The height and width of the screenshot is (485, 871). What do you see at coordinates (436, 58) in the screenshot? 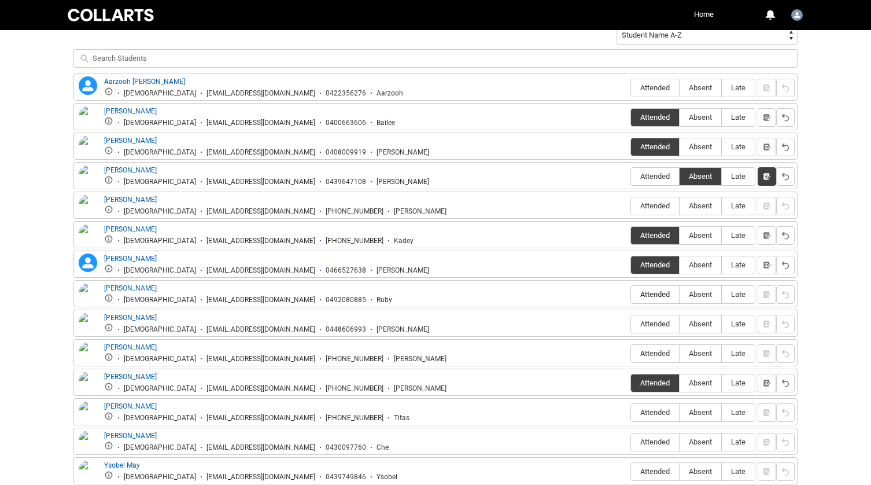
I see `input: Search Students` at bounding box center [436, 58].